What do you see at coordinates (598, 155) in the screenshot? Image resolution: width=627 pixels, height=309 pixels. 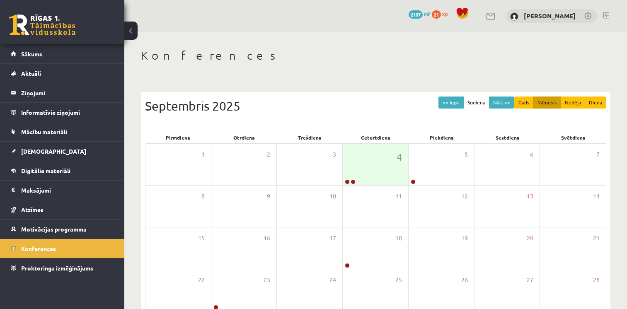 I see `span: 7` at bounding box center [598, 155].